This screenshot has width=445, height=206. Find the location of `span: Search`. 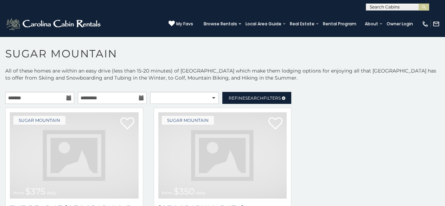

span: Search is located at coordinates (254, 98).